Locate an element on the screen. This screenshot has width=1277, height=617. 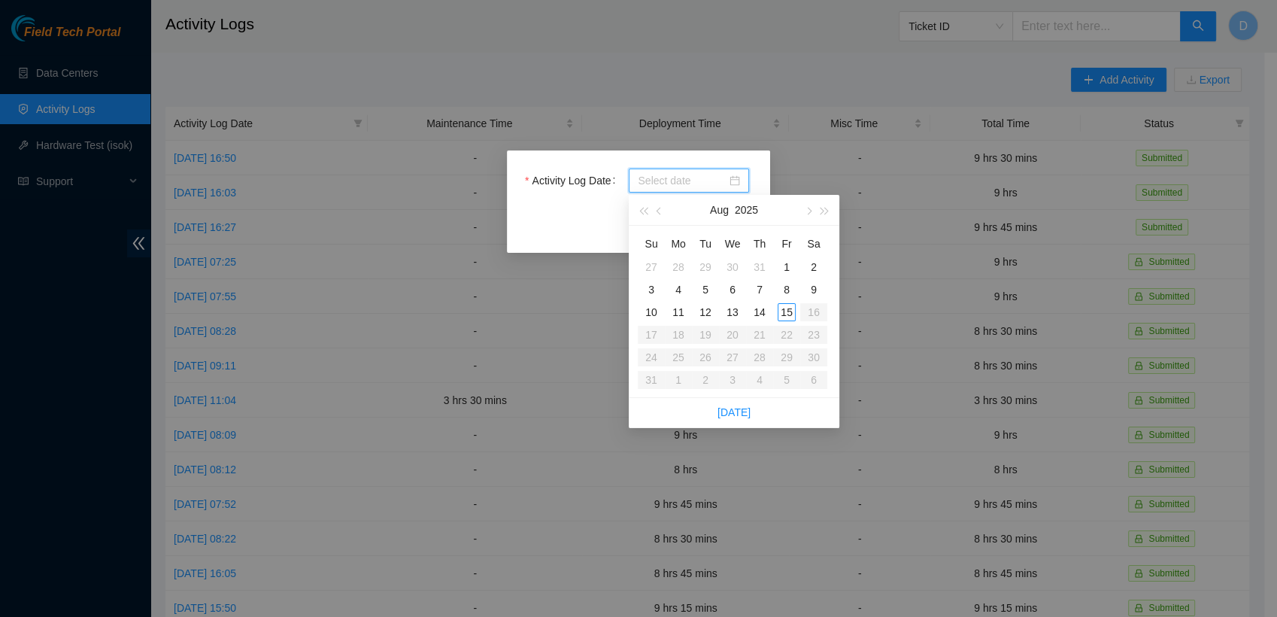
td: 2025-08-10 is located at coordinates (651, 312).